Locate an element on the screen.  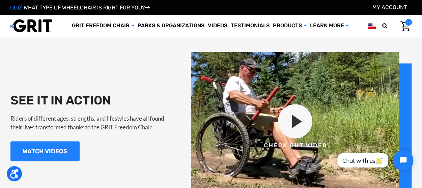
a: Videos is located at coordinates (218, 26).